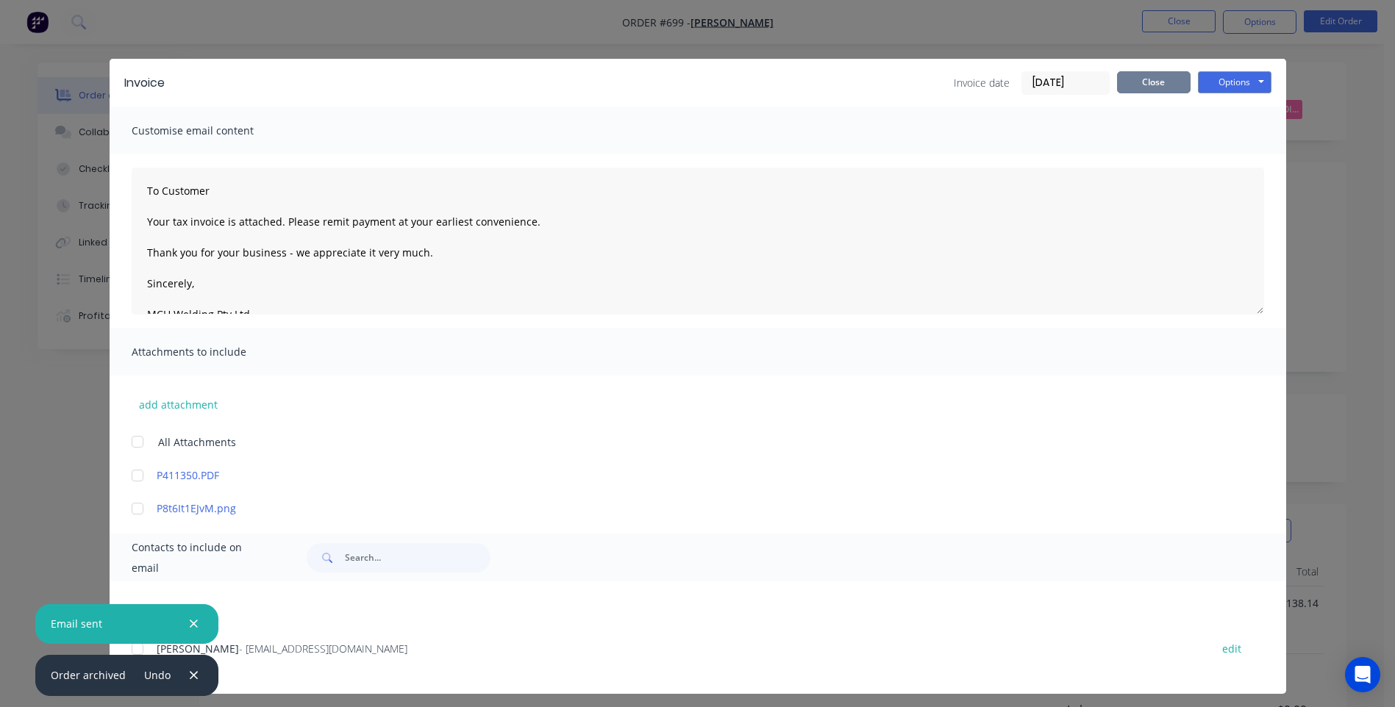  What do you see at coordinates (418, 558) in the screenshot?
I see `input: Search...` at bounding box center [418, 558].